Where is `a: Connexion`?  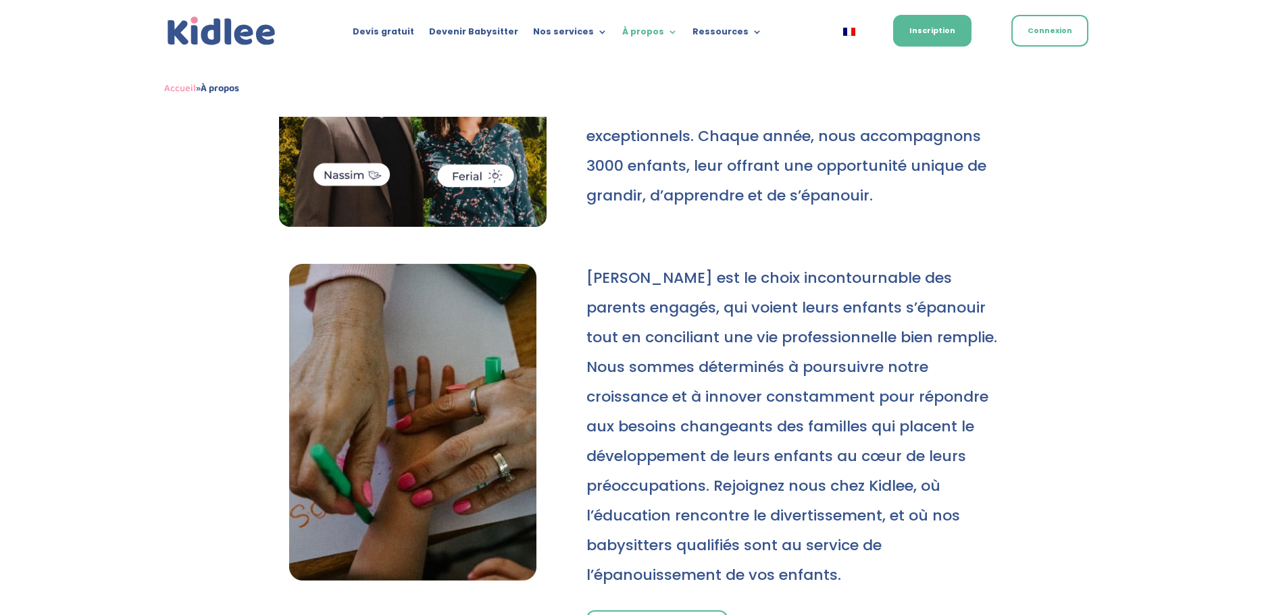 a: Connexion is located at coordinates (1050, 30).